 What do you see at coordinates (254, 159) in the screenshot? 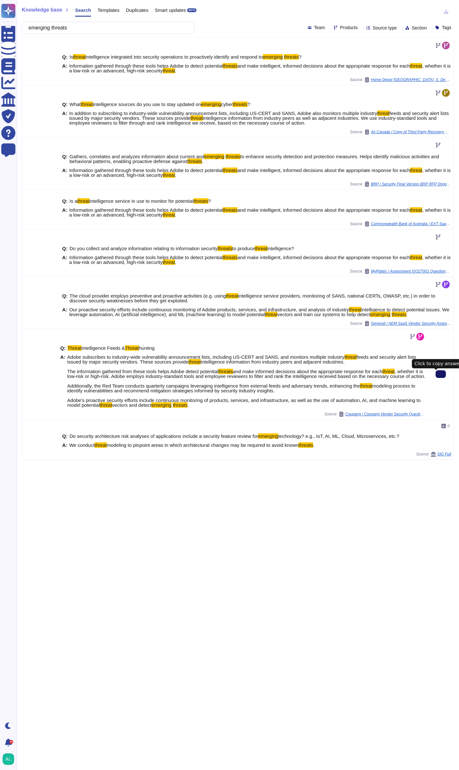
I see `span: to enhance security detection and protection measures. Helps identify malicious activities and be...` at bounding box center [254, 159].